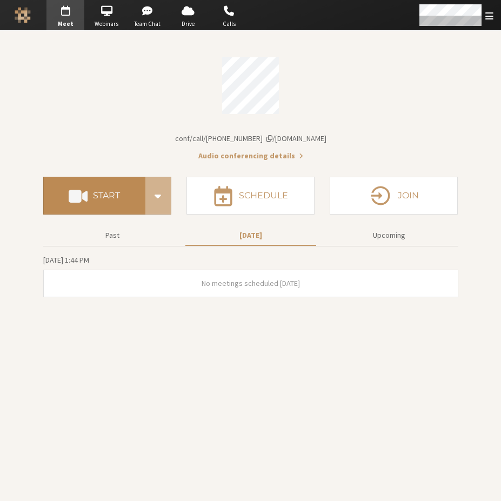 This screenshot has width=501, height=501. I want to click on button: Upcoming, so click(389, 235).